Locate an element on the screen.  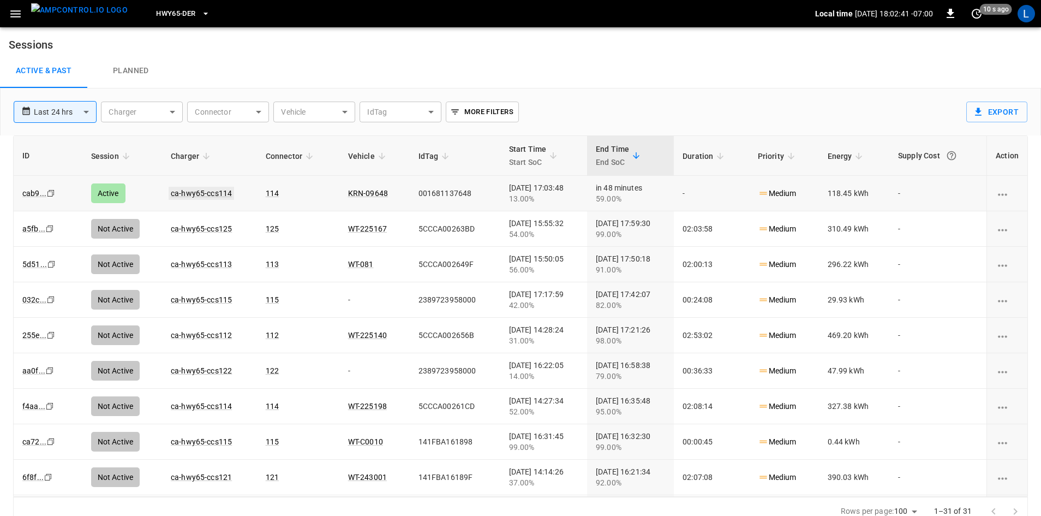
td: 29.93 kWh is located at coordinates (854, 300).